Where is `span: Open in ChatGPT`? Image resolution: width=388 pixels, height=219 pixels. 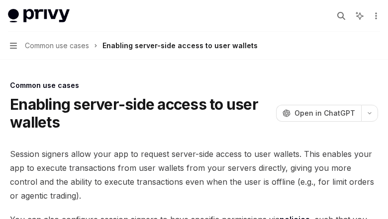
span: Open in ChatGPT is located at coordinates (325, 113).